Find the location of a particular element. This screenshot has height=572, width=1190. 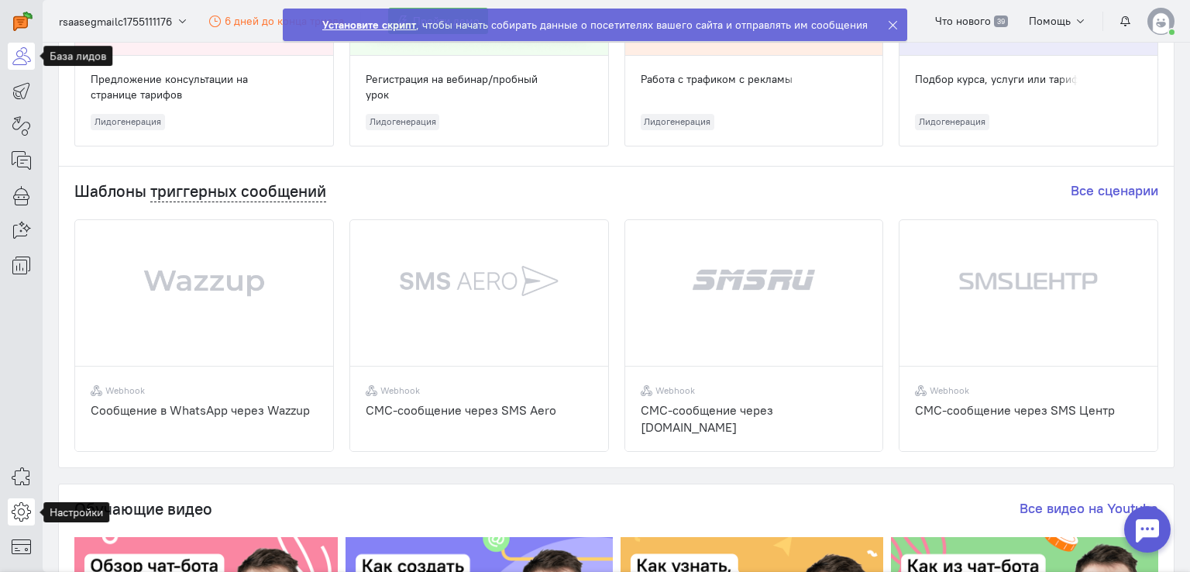

span: 6 дней до конца триала is located at coordinates (284, 21).